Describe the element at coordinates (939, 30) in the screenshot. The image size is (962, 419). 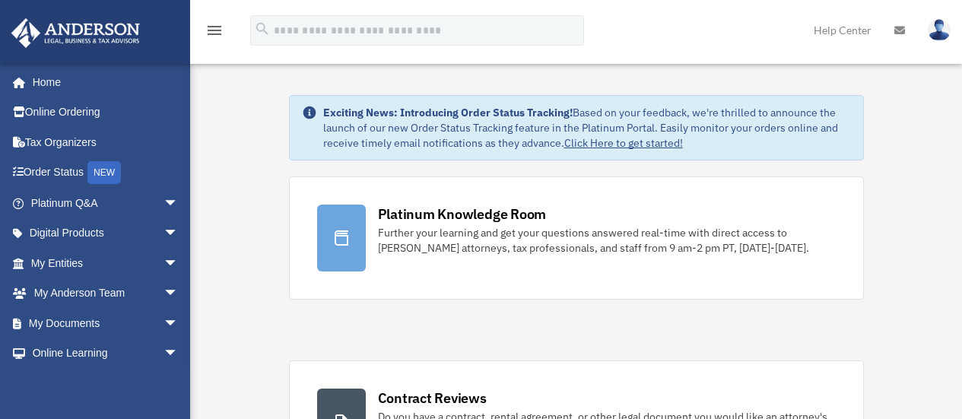
I see `img: User Pic` at that location.